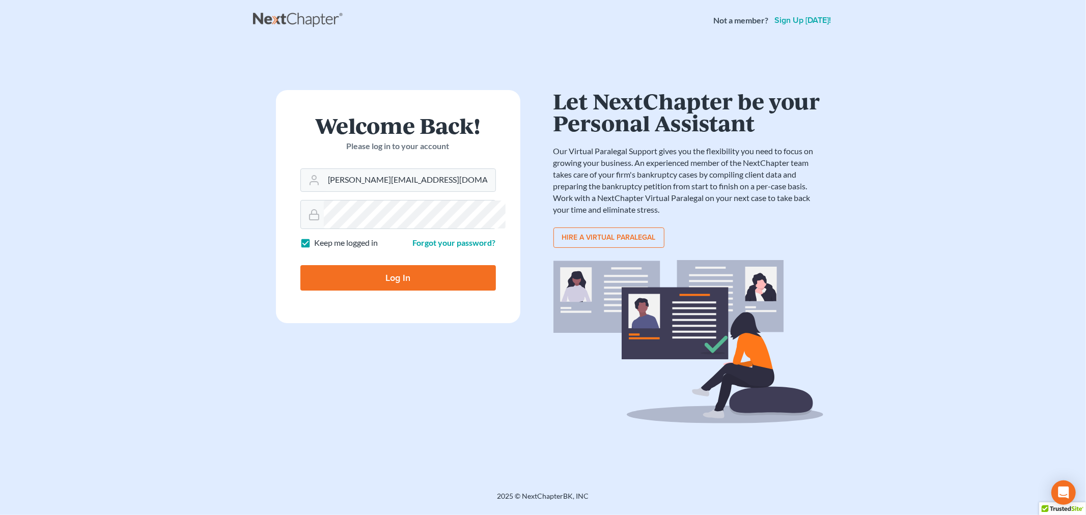 This screenshot has height=515, width=1086. I want to click on p: Our Virtual Paralegal Support gives you the flexibility you need to focus on growing your busines..., so click(688, 180).